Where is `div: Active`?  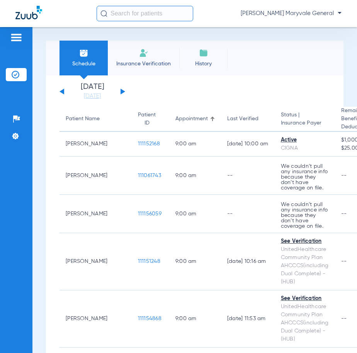
div: Active is located at coordinates (305, 140).